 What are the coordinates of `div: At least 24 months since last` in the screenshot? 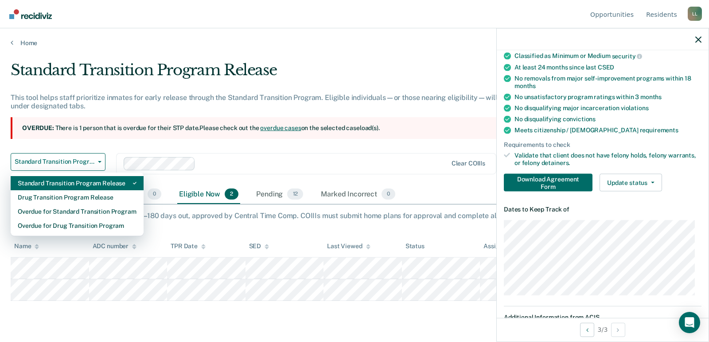 It's located at (608, 67).